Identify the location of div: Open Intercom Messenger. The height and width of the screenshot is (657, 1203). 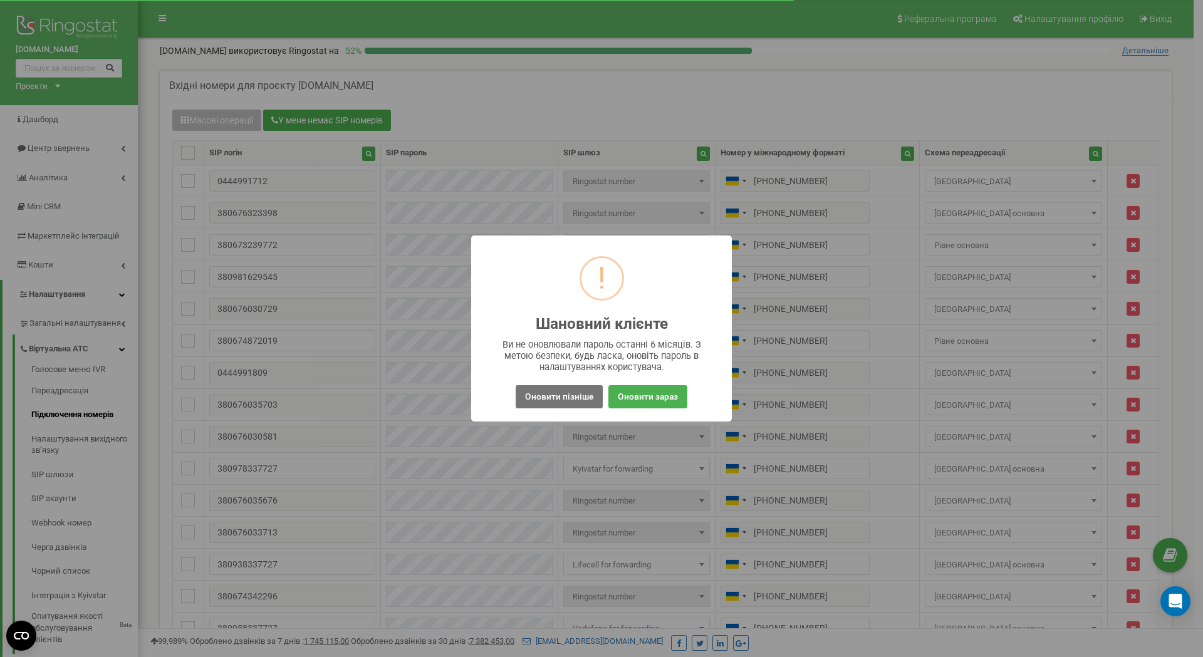
(1175, 601).